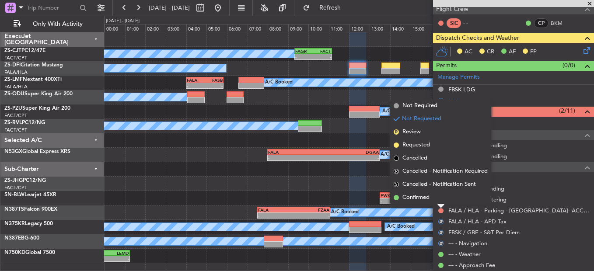 The height and width of the screenshot is (271, 594). What do you see at coordinates (12, 65) in the screenshot?
I see `span: ZS-DFI` at bounding box center [12, 65].